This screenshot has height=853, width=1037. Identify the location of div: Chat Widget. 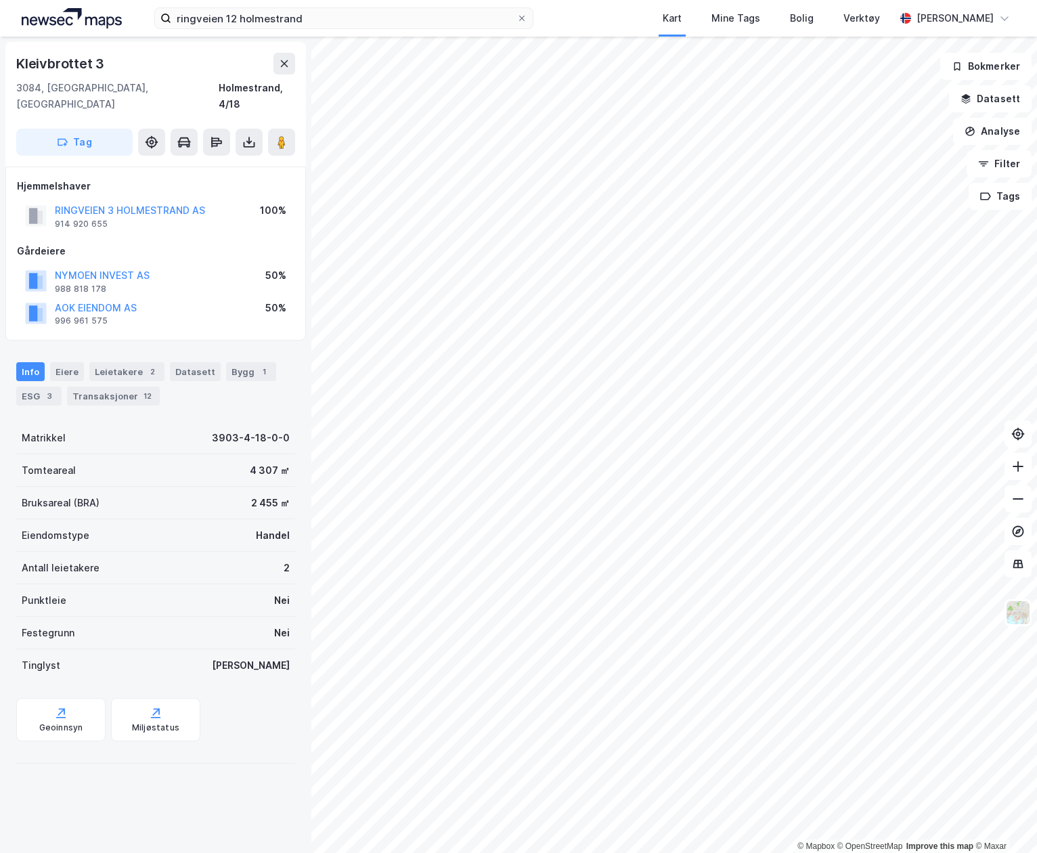
(1003, 821).